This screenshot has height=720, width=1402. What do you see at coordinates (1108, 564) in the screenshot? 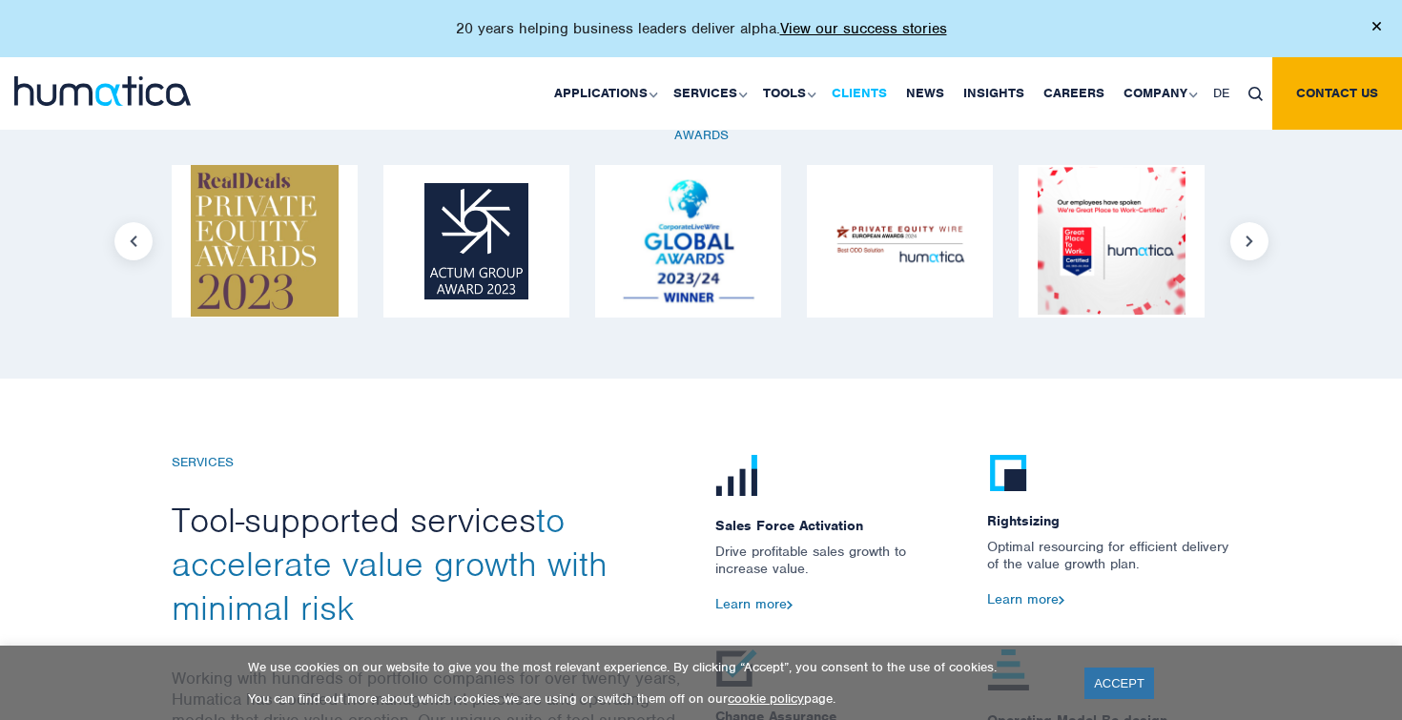
I see `p: Optimal resourcing for efficient delivery of the value growth plan.` at bounding box center [1108, 564].